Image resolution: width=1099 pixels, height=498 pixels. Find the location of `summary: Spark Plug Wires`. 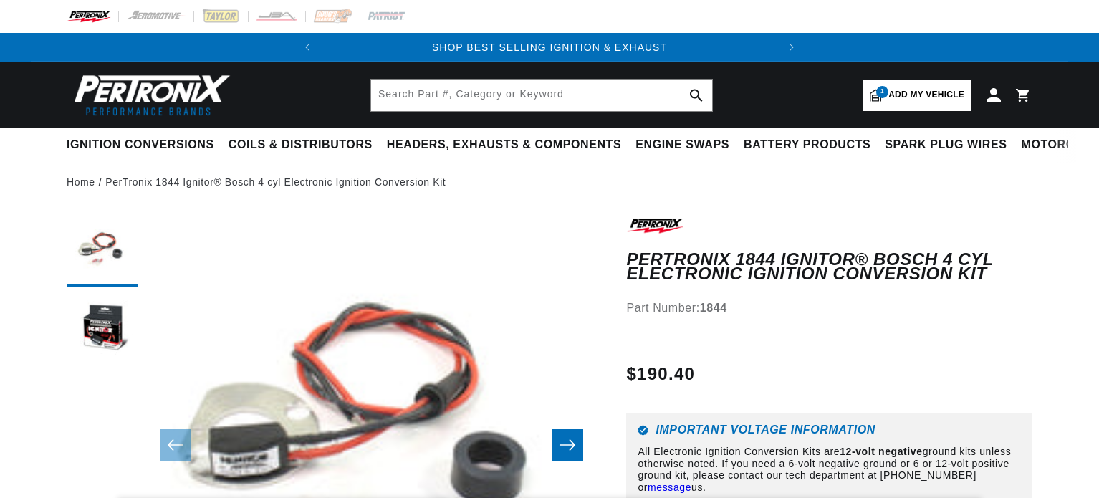

summary: Spark Plug Wires is located at coordinates (946, 145).